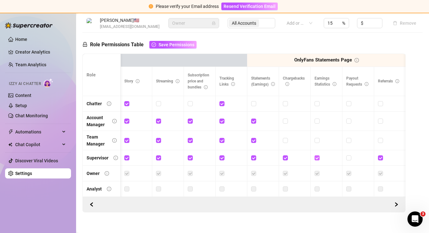 The image size is (429, 233). Describe the element at coordinates (325, 81) in the screenshot. I see `span: Earnings Statistics` at that location.